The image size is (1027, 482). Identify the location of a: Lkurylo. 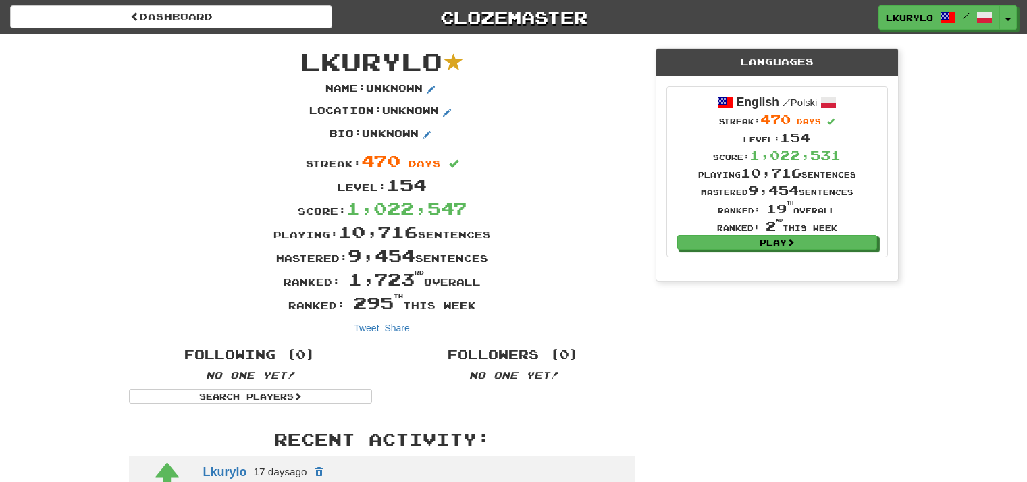
(225, 471).